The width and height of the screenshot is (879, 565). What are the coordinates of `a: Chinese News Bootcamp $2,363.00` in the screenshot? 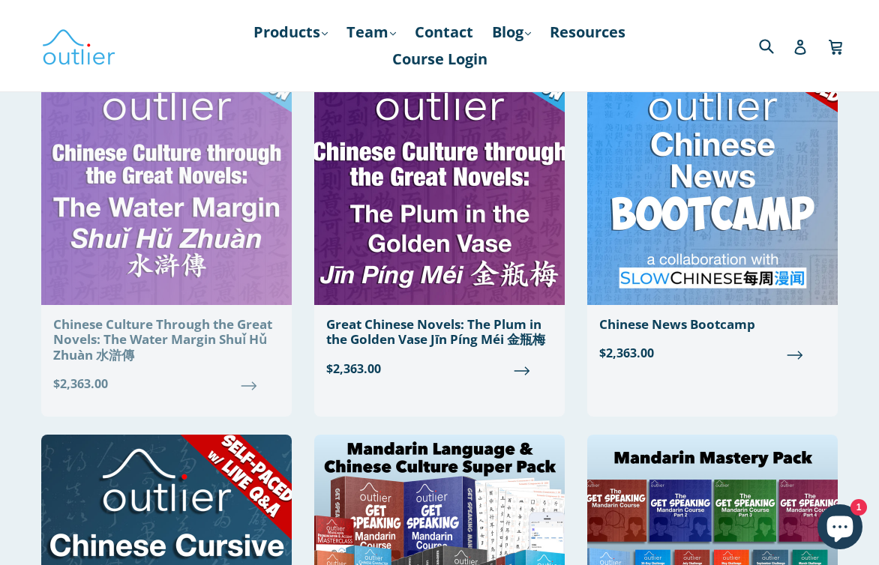 It's located at (712, 210).